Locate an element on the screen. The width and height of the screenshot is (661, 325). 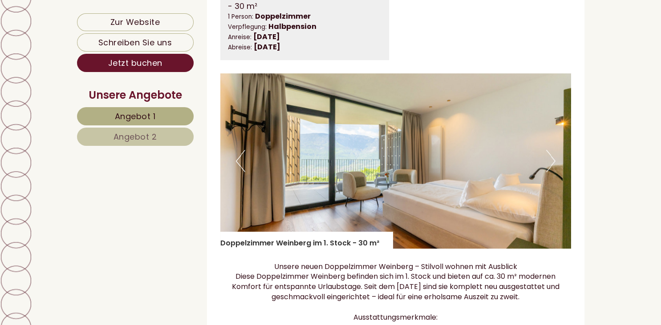
span: Angebot 1 is located at coordinates (135, 116).